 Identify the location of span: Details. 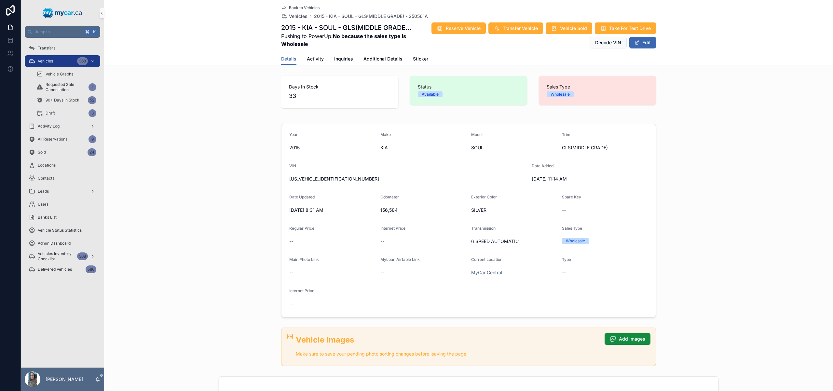
(288, 59).